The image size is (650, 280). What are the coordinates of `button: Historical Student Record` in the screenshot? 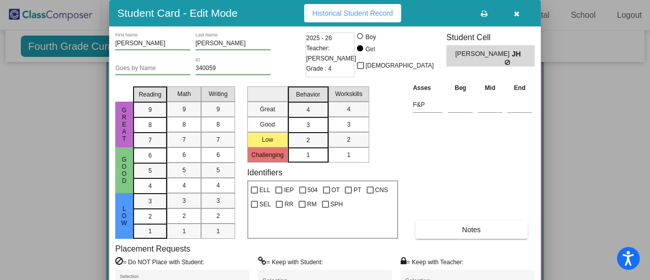 It's located at (352, 13).